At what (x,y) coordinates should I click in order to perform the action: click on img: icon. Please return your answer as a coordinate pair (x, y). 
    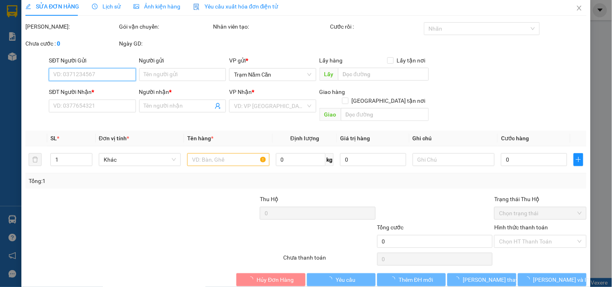
    Looking at the image, I should click on (196, 7).